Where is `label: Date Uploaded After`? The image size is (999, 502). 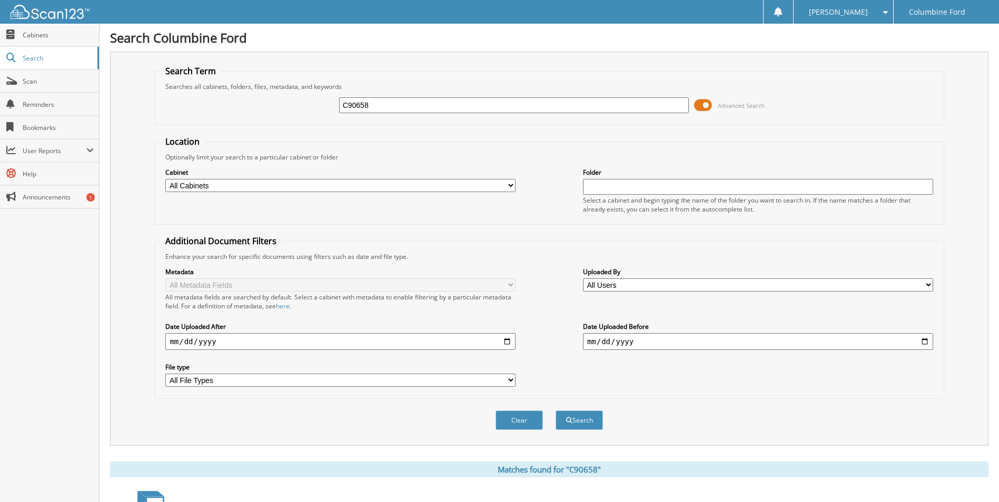 label: Date Uploaded After is located at coordinates (340, 327).